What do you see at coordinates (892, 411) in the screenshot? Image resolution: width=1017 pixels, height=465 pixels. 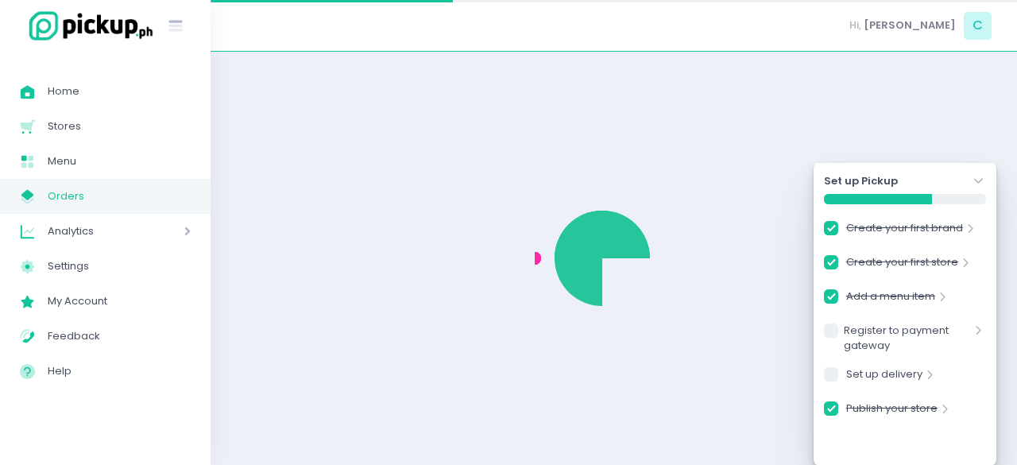 I see `a: Publish your store` at bounding box center [892, 411].